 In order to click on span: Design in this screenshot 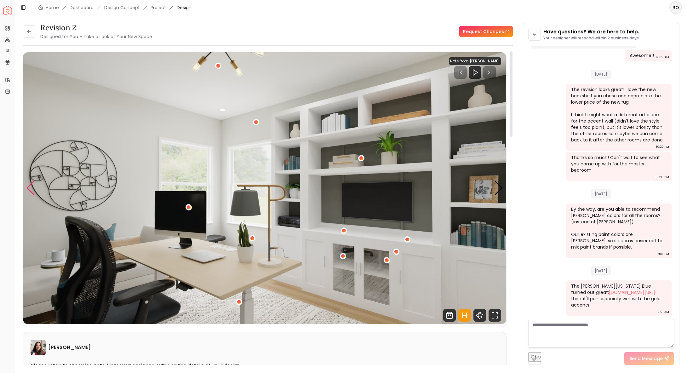, I will do `click(184, 8)`.